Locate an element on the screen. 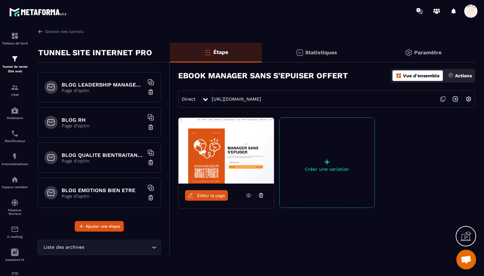 This screenshot has height=276, width=484. span: Liste des archives is located at coordinates (64, 247).